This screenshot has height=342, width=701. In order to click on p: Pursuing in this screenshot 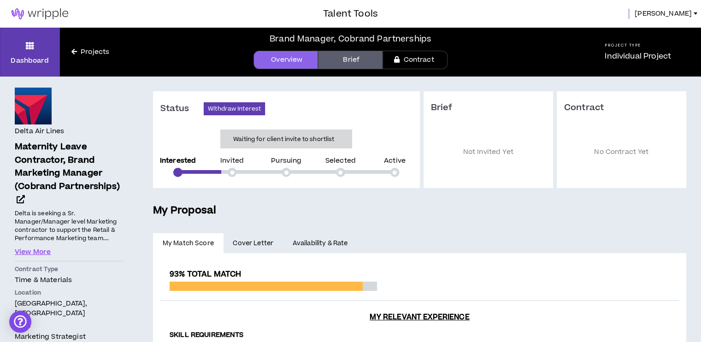, I will do `click(286, 161)`.